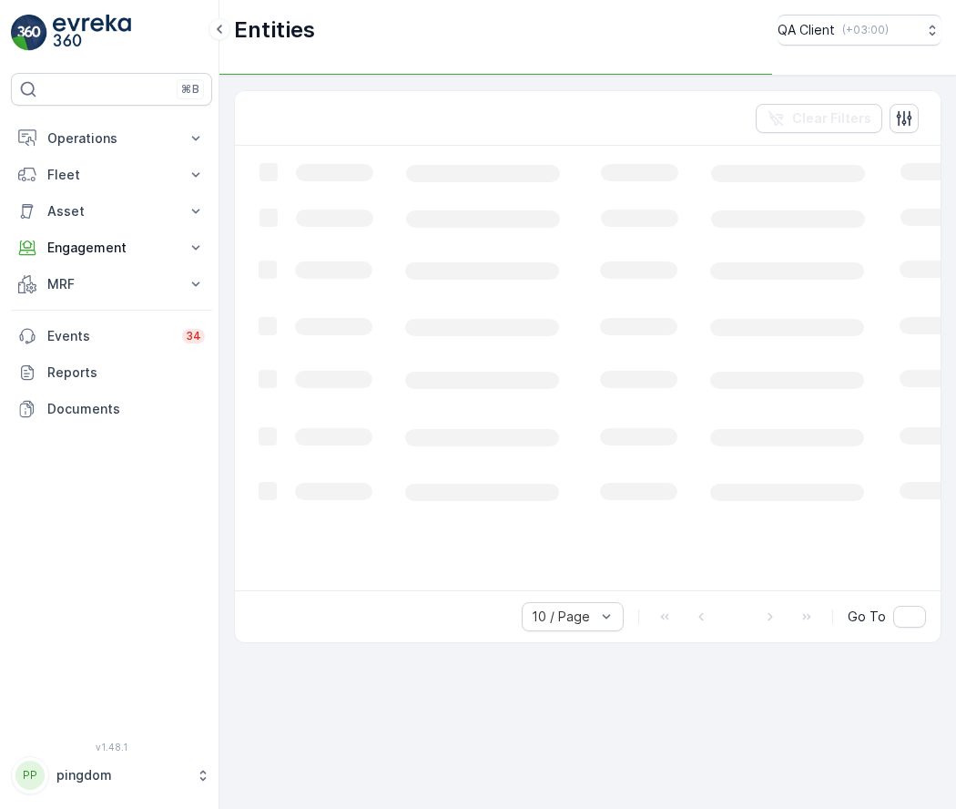  Describe the element at coordinates (111, 248) in the screenshot. I see `p: Engagement` at that location.